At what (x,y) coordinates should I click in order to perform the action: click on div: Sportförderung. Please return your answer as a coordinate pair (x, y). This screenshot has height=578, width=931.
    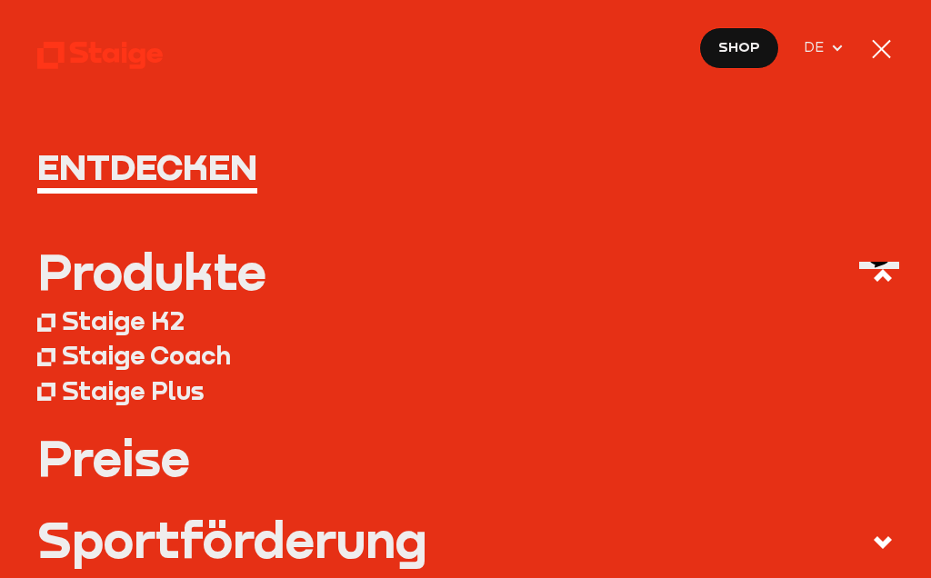
    Looking at the image, I should click on (232, 539).